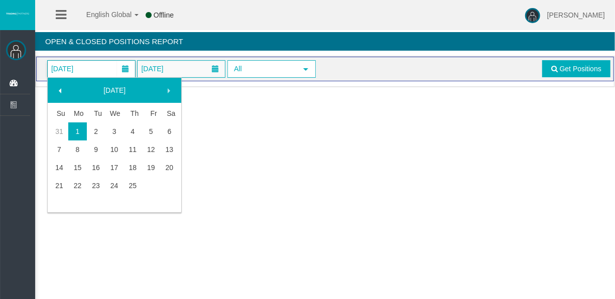 The image size is (615, 299). I want to click on a: 20, so click(169, 168).